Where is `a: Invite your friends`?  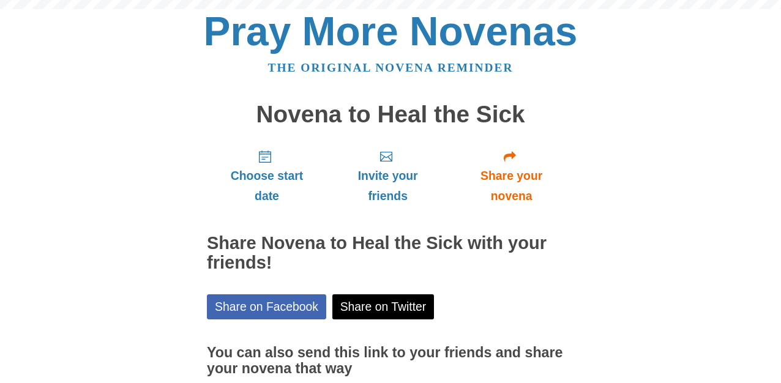 a: Invite your friends is located at coordinates (387, 176).